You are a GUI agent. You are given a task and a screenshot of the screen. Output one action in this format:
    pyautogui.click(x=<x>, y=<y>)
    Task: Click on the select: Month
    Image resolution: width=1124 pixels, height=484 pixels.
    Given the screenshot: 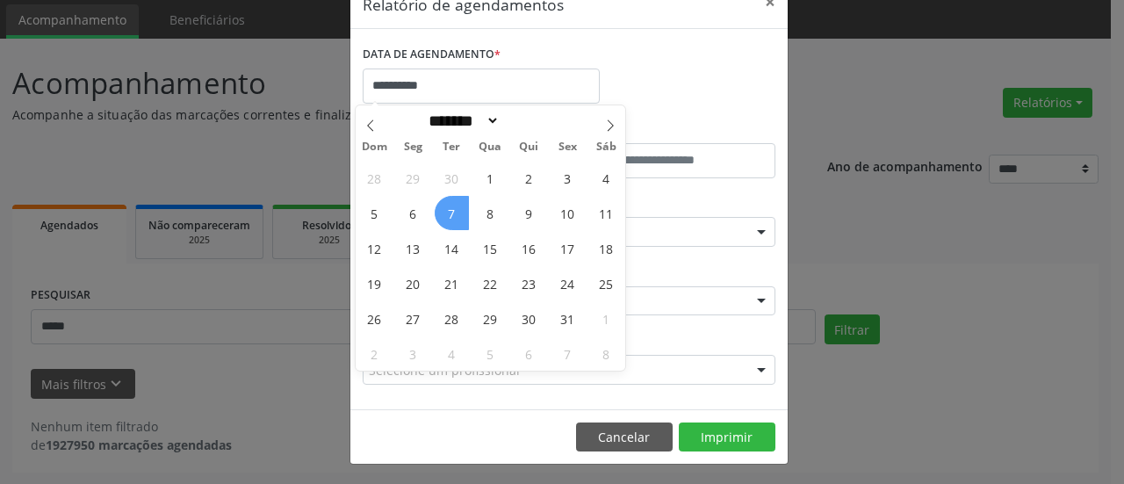 What is the action you would take?
    pyautogui.click(x=462, y=120)
    